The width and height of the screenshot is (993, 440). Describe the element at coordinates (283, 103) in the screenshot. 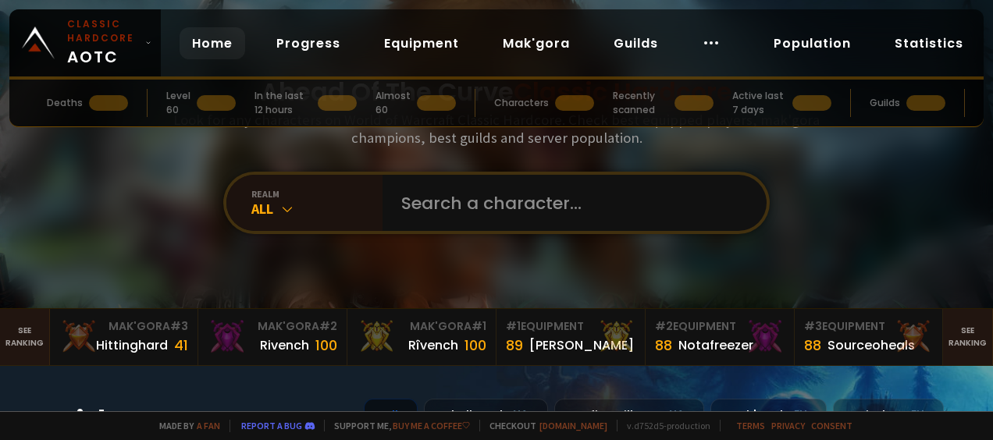

I see `div: In the last 12 hours` at that location.